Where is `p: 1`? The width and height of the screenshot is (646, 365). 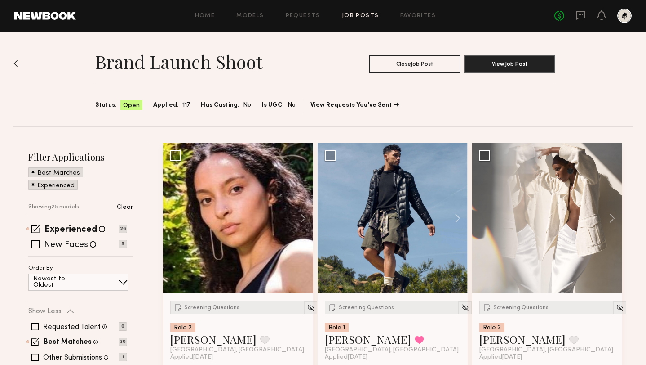
p: 1 is located at coordinates (123, 356).